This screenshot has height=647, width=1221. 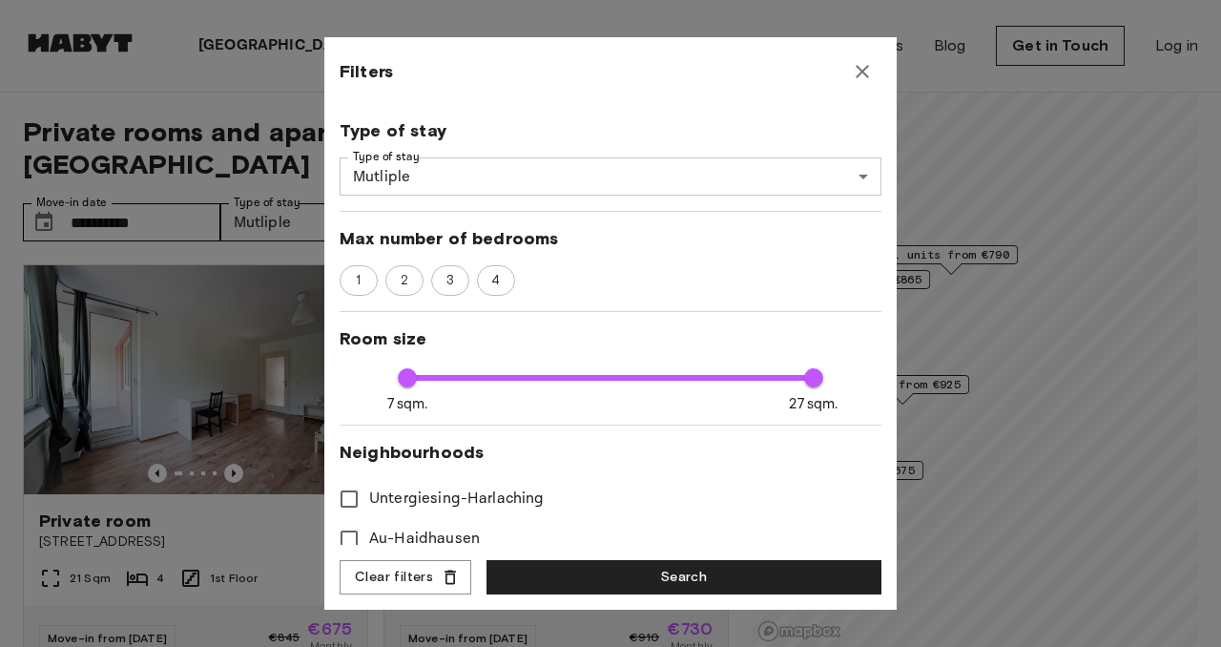 What do you see at coordinates (610, 238) in the screenshot?
I see `span: Max number of bedrooms` at bounding box center [610, 238].